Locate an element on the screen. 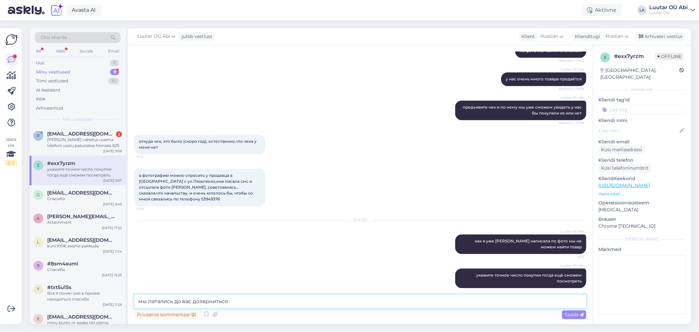 The height and width of the screenshot is (332, 699). span: Nähtud ✓ 13:54 is located at coordinates (572, 123).